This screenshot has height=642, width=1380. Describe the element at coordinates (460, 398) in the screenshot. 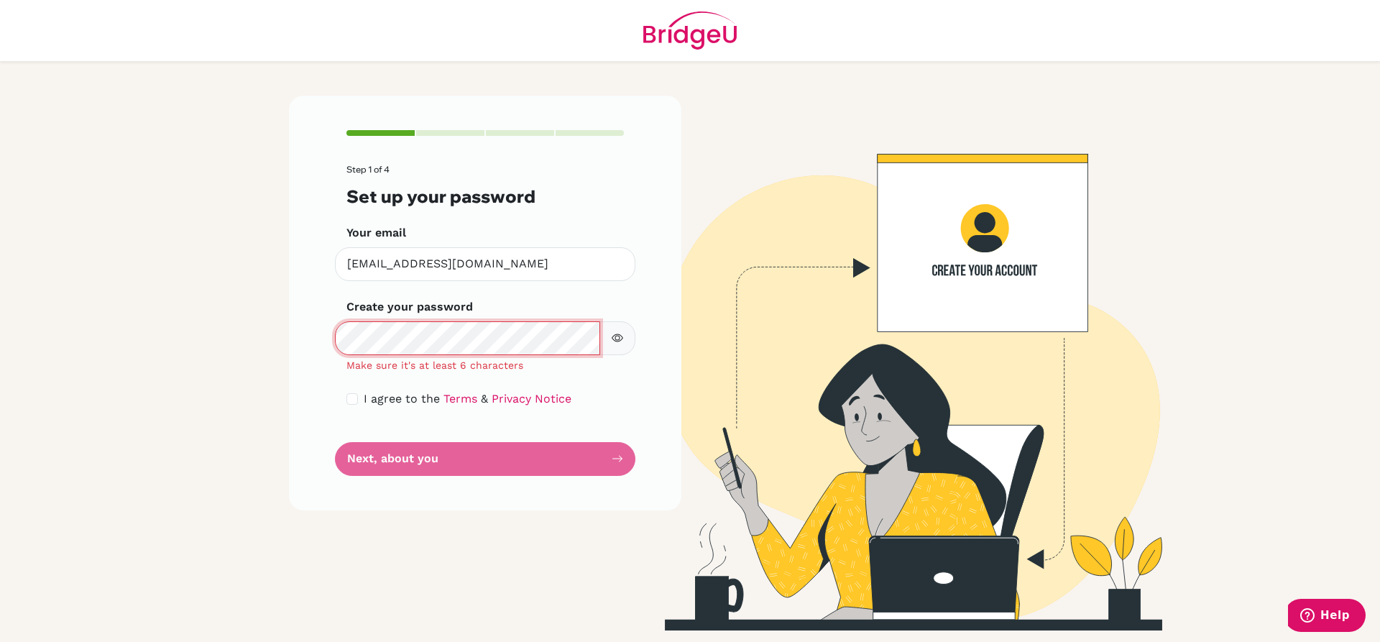

I see `a: Terms` at that location.